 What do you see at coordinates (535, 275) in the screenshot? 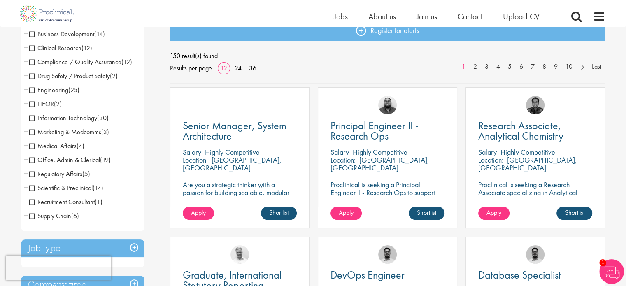
I see `a: Database Specialist` at bounding box center [535, 275].